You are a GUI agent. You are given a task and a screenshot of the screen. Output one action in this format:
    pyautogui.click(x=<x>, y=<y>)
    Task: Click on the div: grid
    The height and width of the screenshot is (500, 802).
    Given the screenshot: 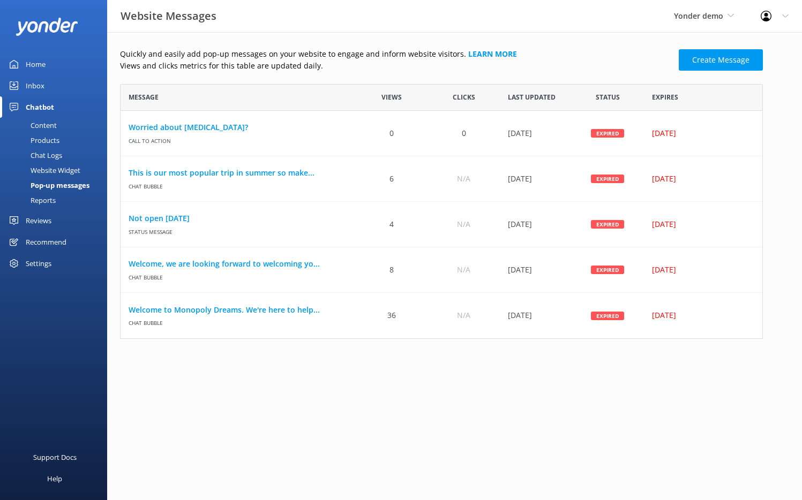 What is the action you would take?
    pyautogui.click(x=441, y=224)
    